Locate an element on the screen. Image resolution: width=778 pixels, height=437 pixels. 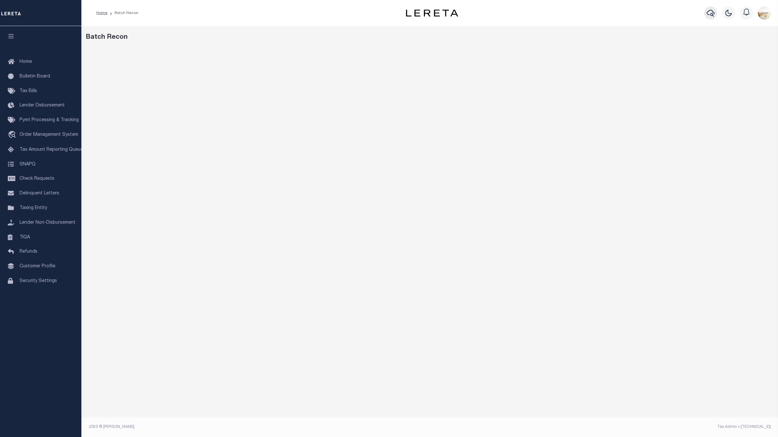
span: Refunds is located at coordinates (28, 251).